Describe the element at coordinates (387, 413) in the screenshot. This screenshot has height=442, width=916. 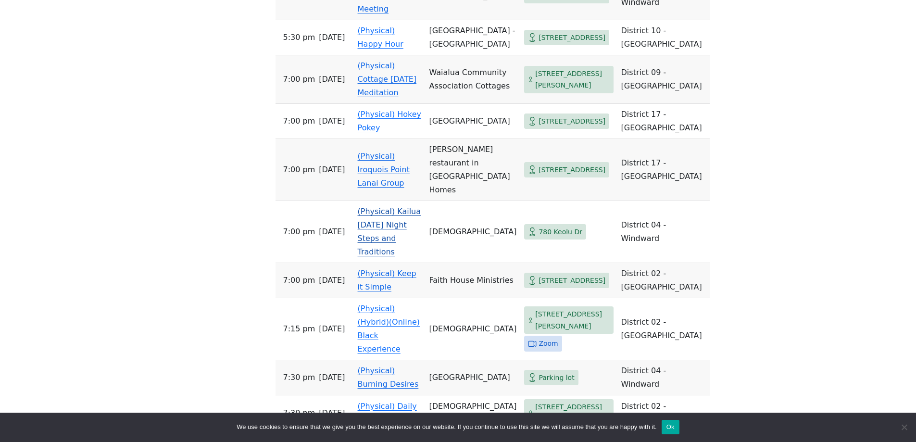
I see `a: (Physical) Daily Reflections` at that location.